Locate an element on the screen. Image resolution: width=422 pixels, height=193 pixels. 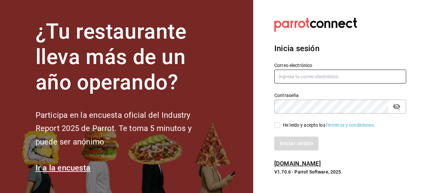
a: Términos y condiciones. is located at coordinates (350, 125).